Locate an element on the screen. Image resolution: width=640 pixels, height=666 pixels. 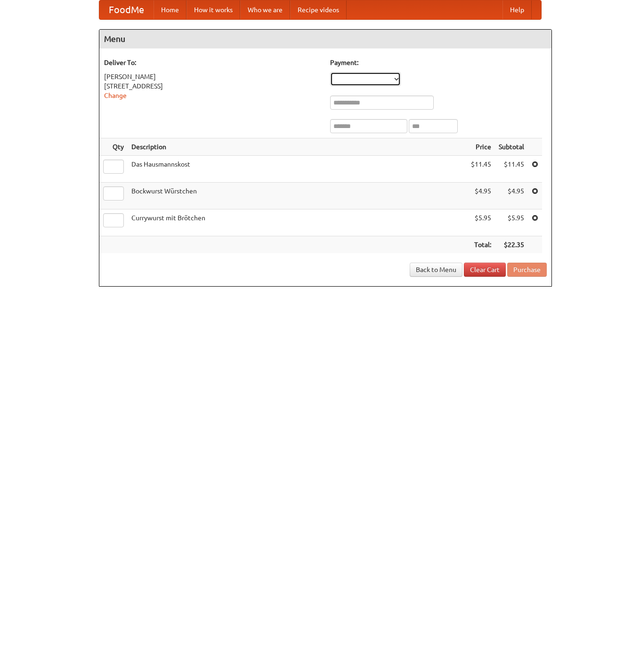
a: Help is located at coordinates (517, 10).